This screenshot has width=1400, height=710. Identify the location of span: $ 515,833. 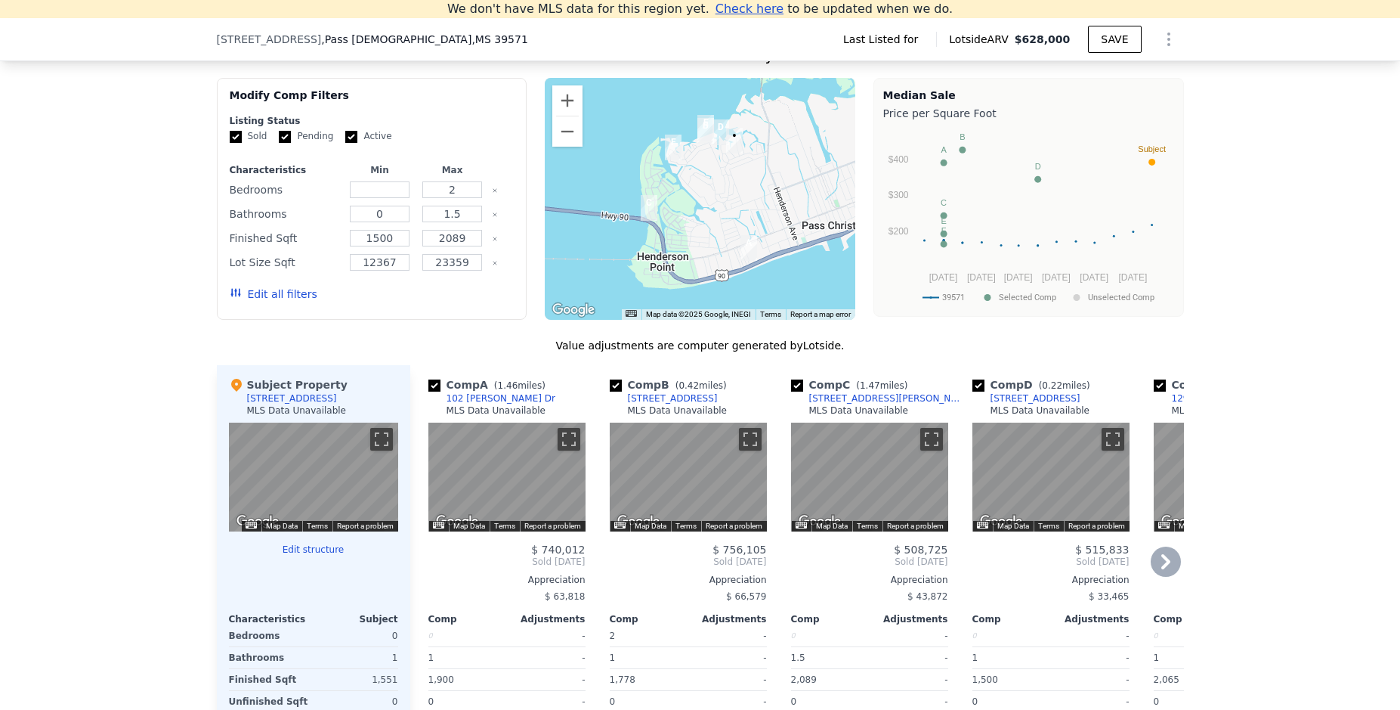
(1102, 549).